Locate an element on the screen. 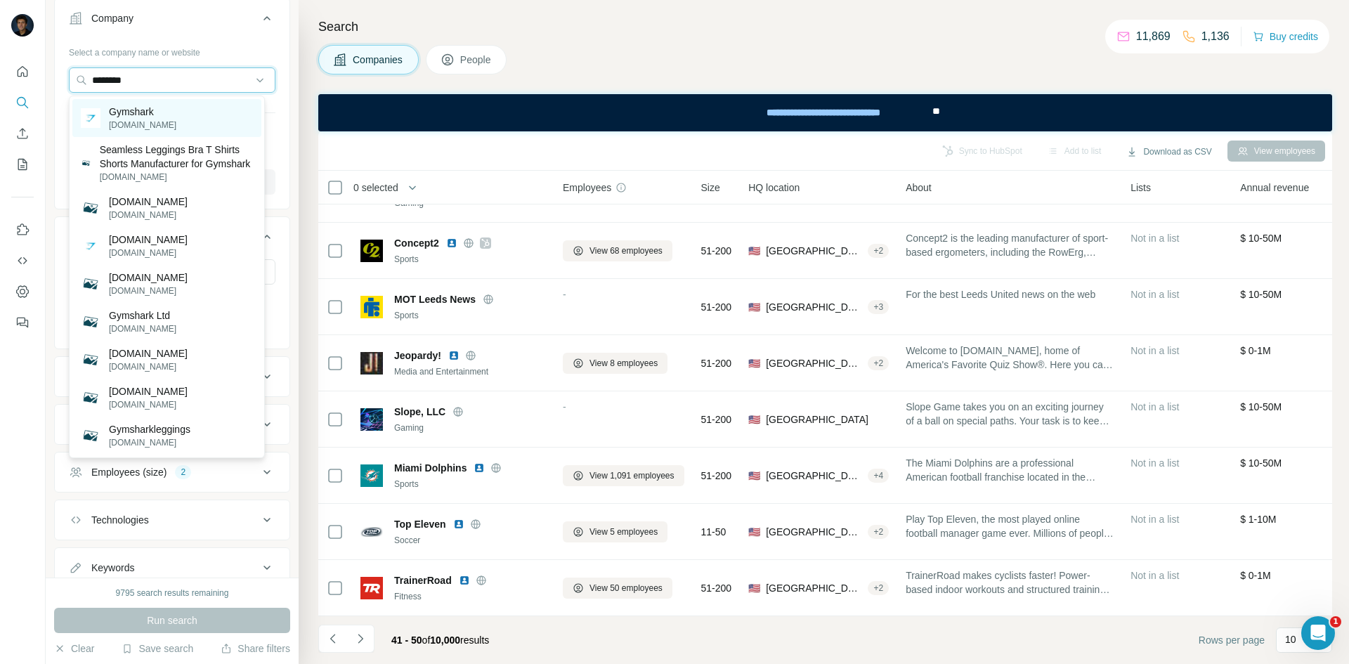 The image size is (1349, 664). span: View 8 employees is located at coordinates (623, 363).